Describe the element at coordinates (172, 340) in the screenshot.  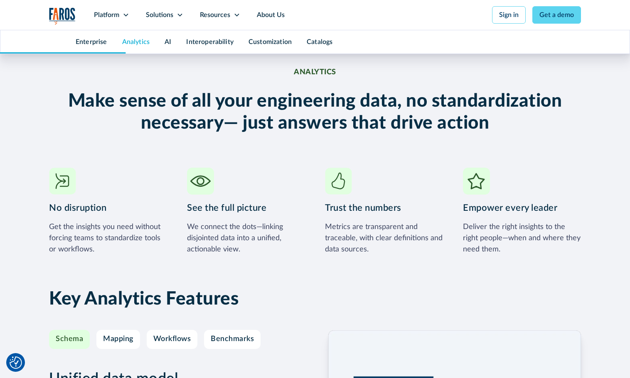
I see `div: Workflows` at that location.